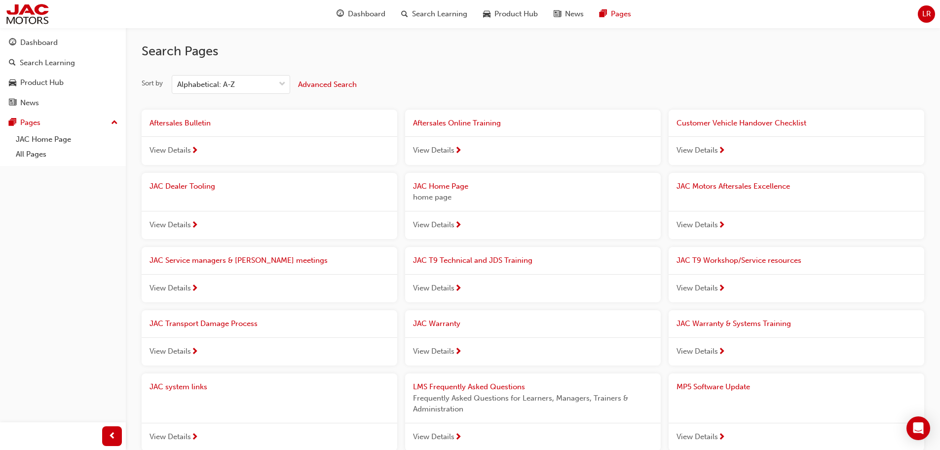 Image resolution: width=940 pixels, height=450 pixels. What do you see at coordinates (437, 323) in the screenshot?
I see `span: JAC Warranty` at bounding box center [437, 323].